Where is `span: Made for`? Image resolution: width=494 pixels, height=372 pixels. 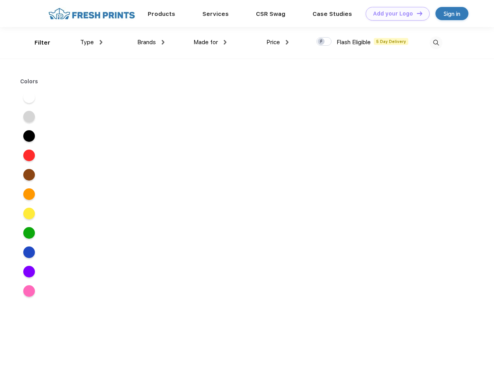 span: Made for is located at coordinates (206, 42).